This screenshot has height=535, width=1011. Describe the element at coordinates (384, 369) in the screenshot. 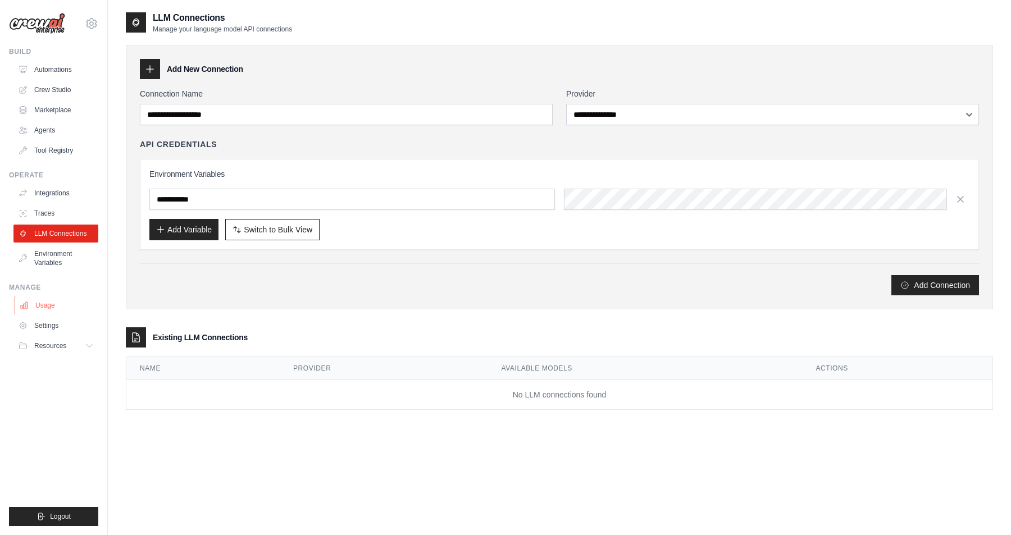

I see `th: Provider` at that location.